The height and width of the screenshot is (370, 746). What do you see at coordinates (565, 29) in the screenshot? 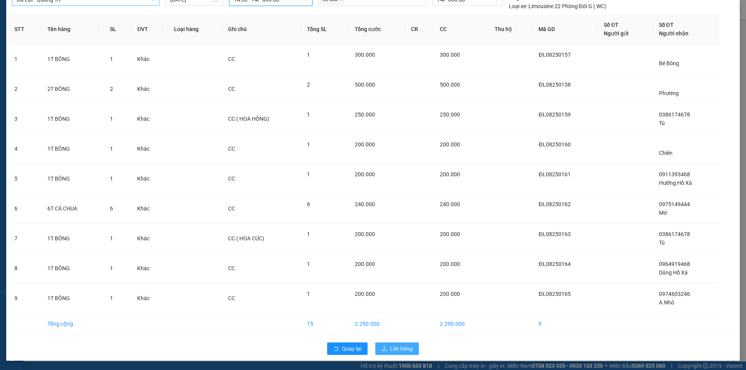
I see `th: Mã GD` at bounding box center [565, 29].